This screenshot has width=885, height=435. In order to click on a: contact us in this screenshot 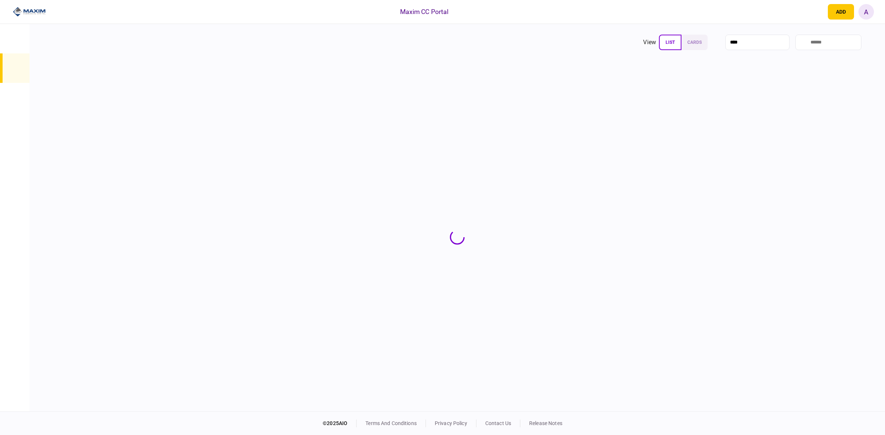, I will do `click(498, 424)`.